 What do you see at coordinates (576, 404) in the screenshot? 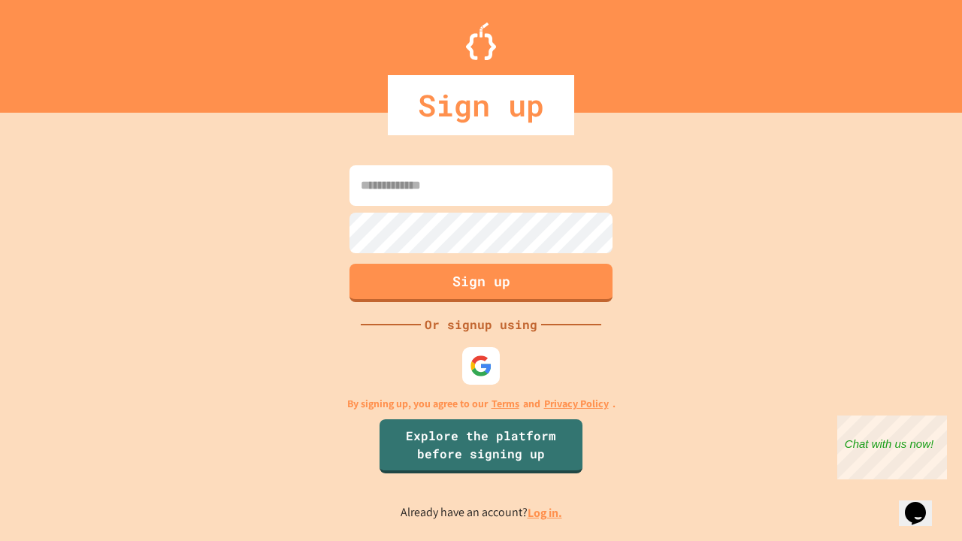
I see `a: Privacy Policy` at bounding box center [576, 404].